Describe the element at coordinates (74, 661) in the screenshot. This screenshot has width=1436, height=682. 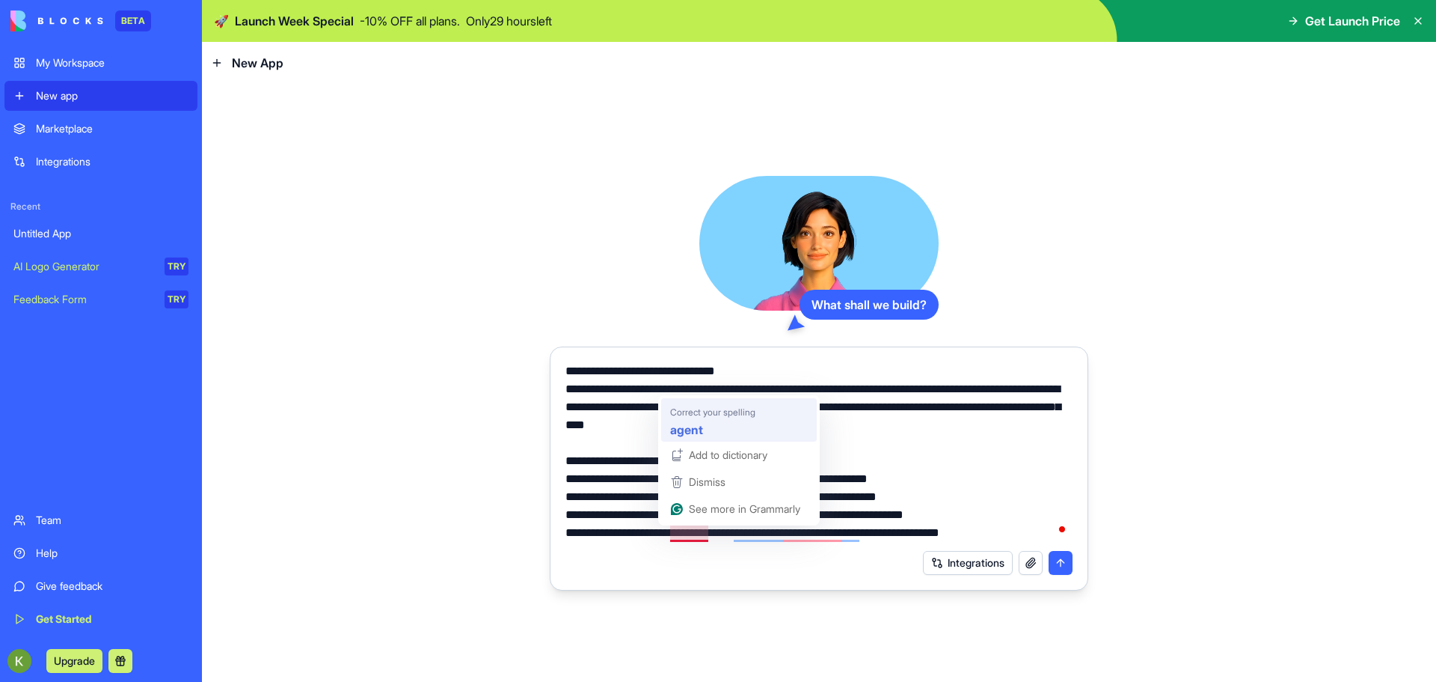
I see `button: Upgrade` at that location.